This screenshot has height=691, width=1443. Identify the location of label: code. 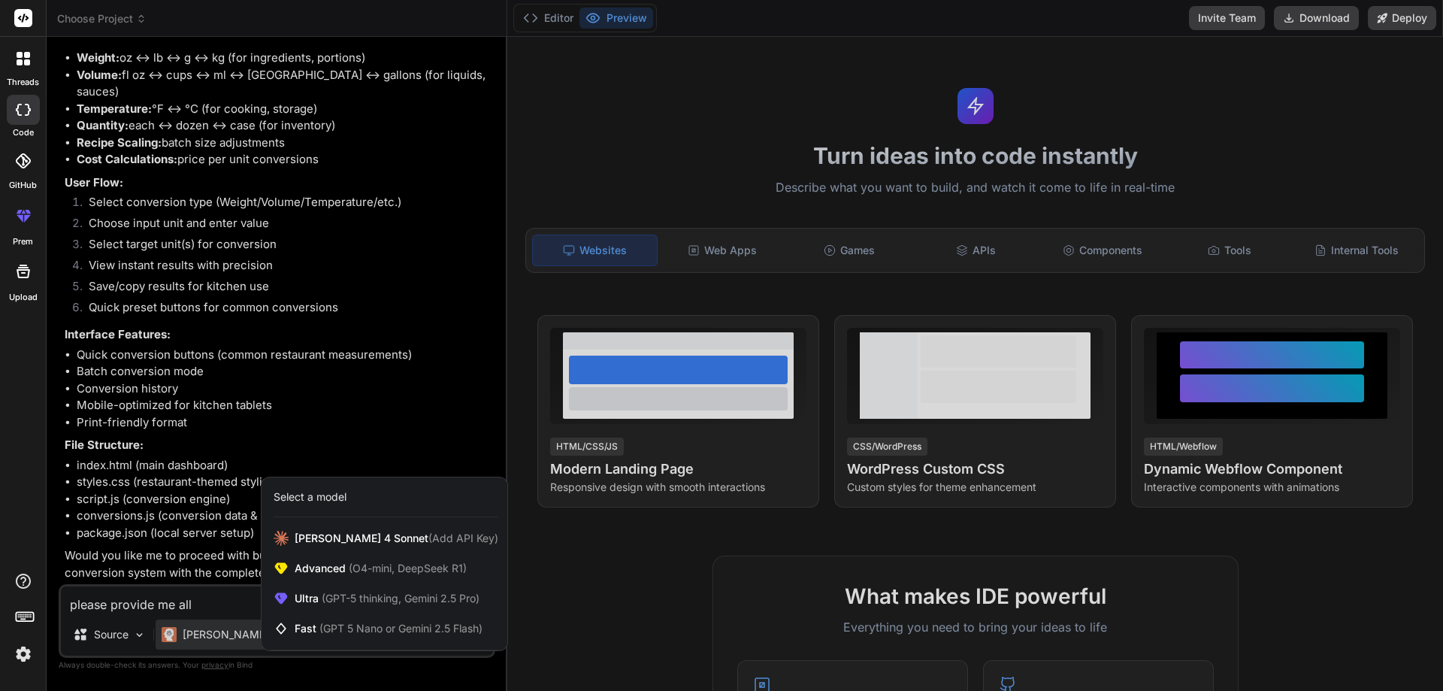
(23, 132).